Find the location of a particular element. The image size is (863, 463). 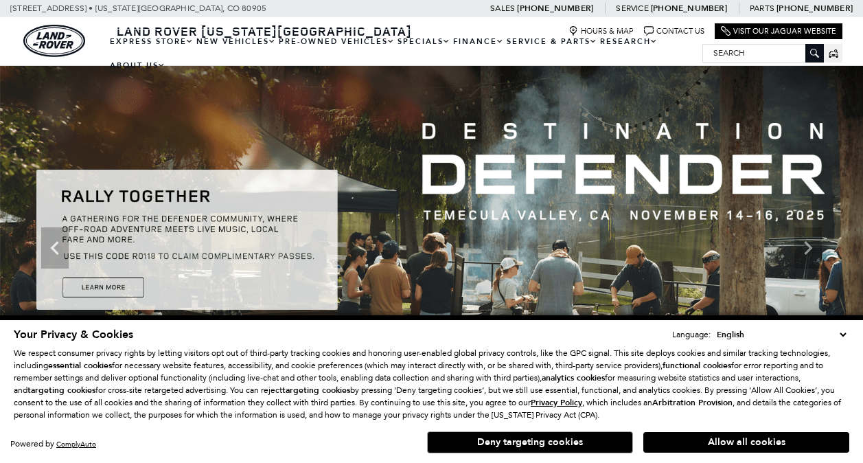

a: Service & Parts is located at coordinates (552, 41).